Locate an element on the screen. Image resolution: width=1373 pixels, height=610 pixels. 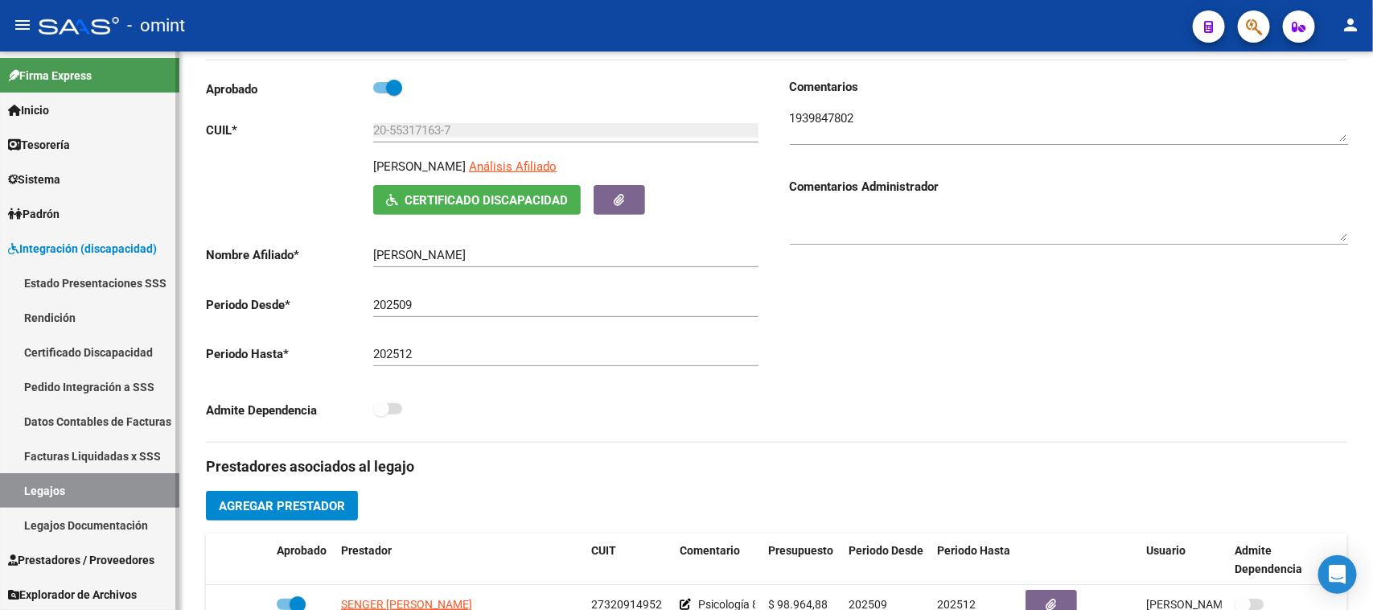
datatable-header-cell: CUIT is located at coordinates (629, 560).